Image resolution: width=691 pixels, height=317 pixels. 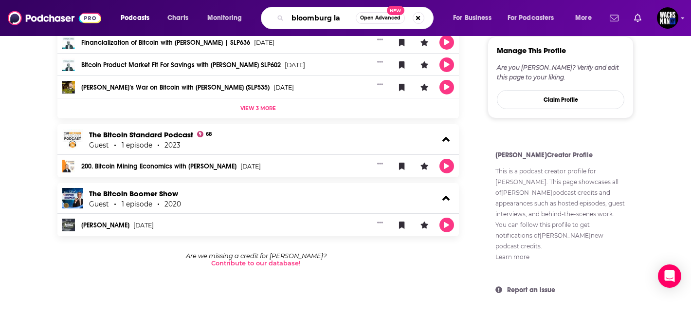 I want to click on a: The Bitcoin Boomer Show, so click(x=133, y=193).